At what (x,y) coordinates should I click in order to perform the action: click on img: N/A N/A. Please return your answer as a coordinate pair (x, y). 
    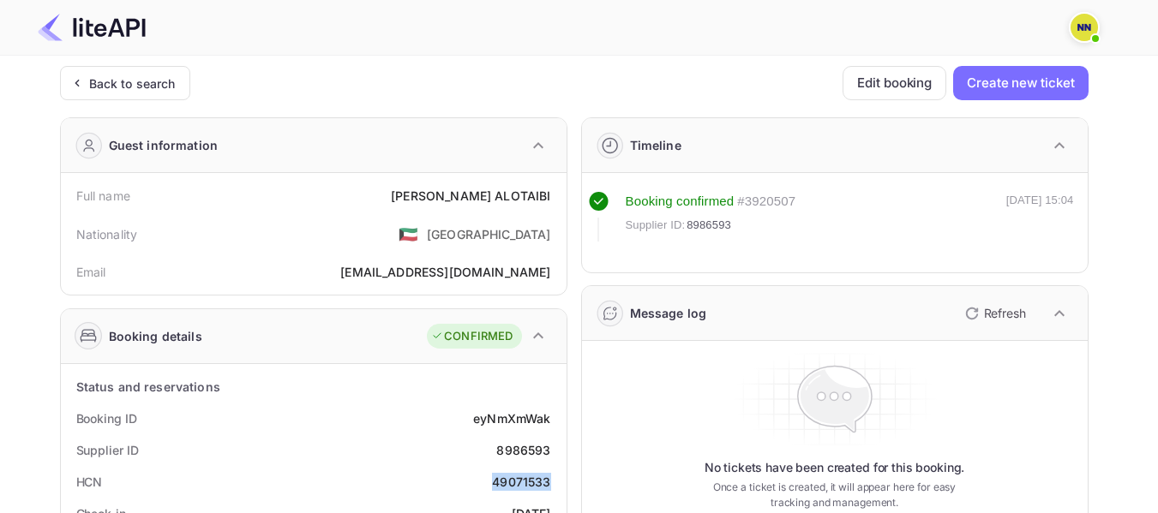
    Looking at the image, I should click on (1084, 27).